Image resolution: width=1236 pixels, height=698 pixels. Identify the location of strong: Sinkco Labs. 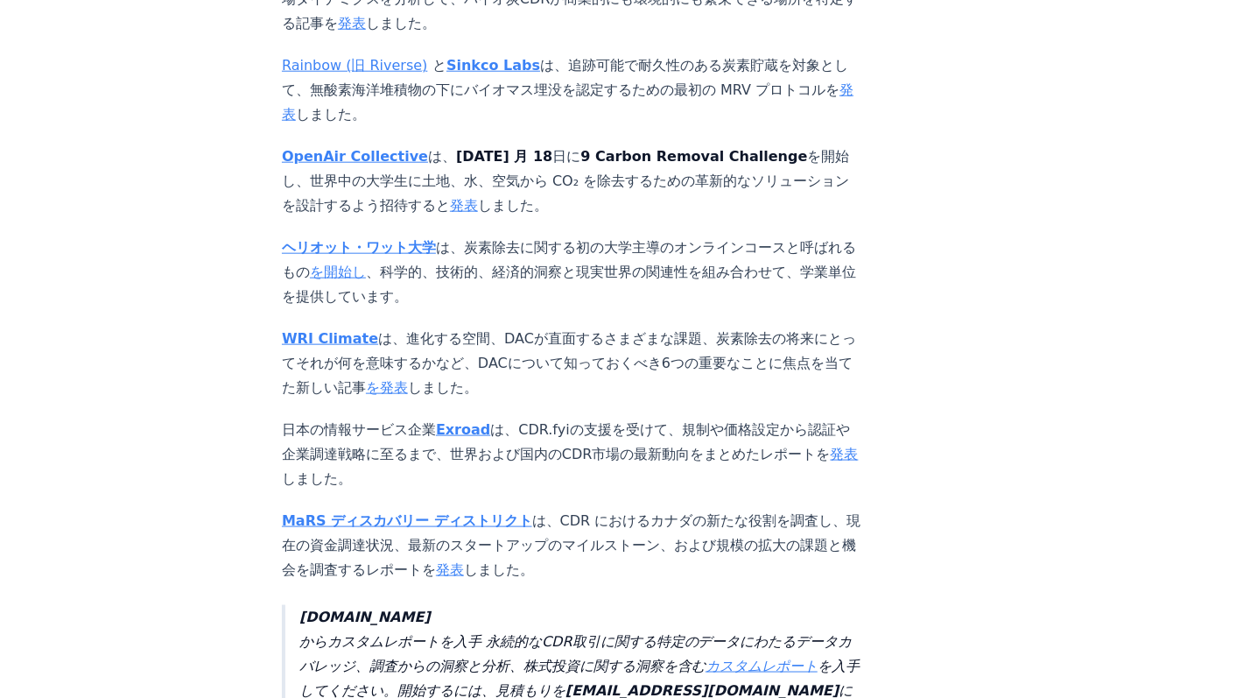
(493, 65).